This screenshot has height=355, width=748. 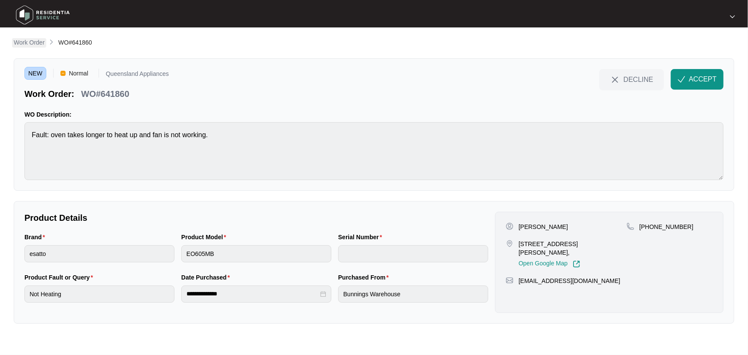 What do you see at coordinates (365, 277) in the screenshot?
I see `label: Purchased From` at bounding box center [365, 277].